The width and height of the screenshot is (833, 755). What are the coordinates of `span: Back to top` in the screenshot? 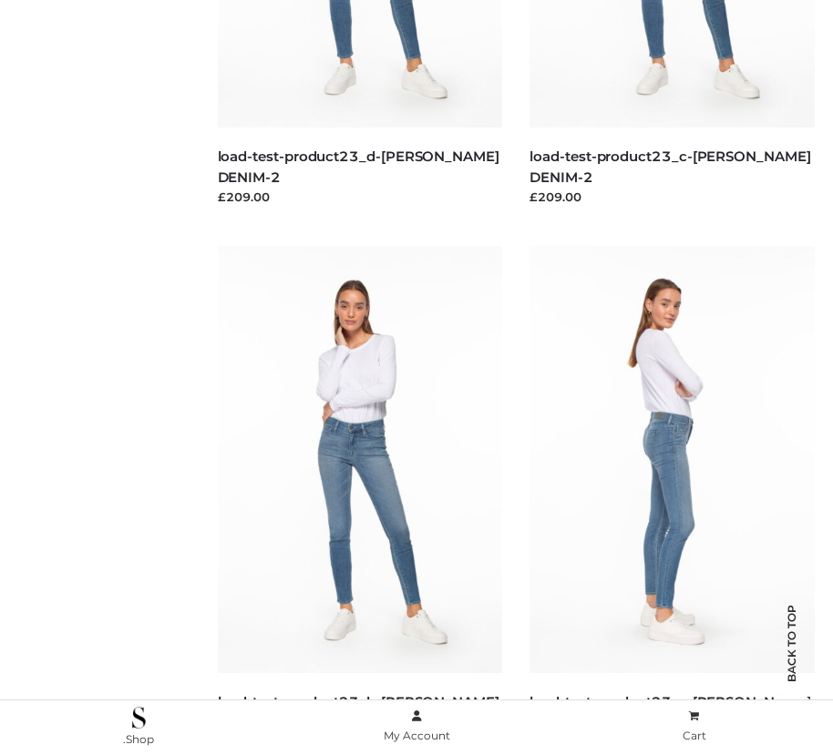 It's located at (792, 660).